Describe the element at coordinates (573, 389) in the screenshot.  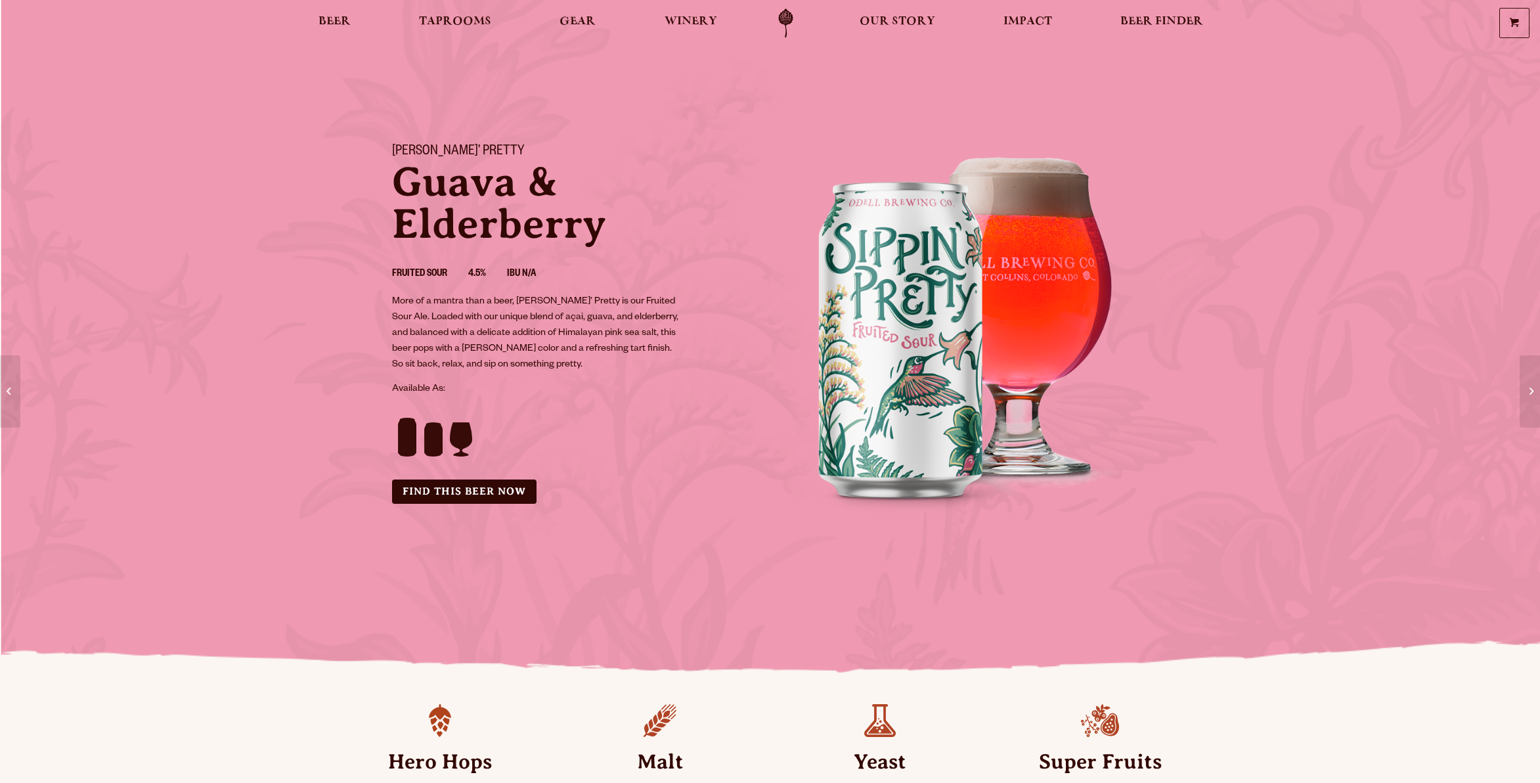
I see `p: Available As:` at that location.